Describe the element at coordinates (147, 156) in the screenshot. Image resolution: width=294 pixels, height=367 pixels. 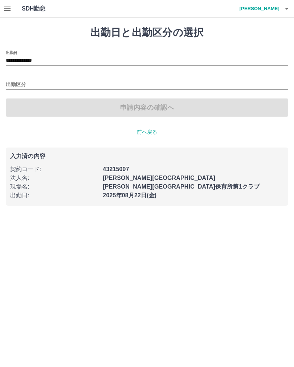
I see `p: 入力済の内容` at that location.